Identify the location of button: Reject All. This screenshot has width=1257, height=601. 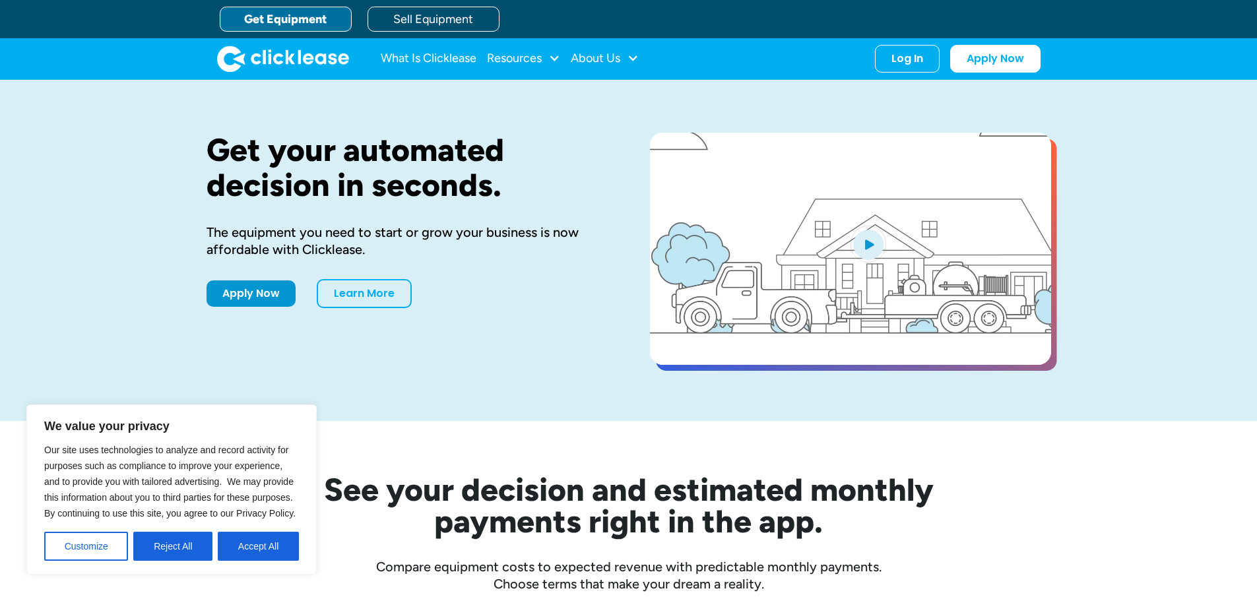
(173, 546).